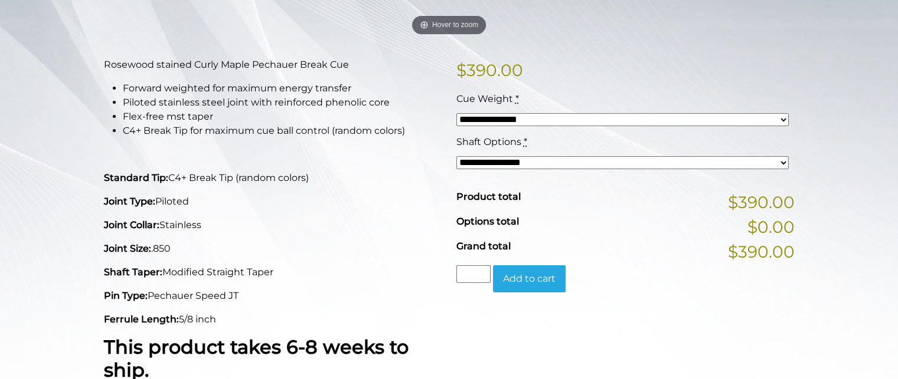 The height and width of the screenshot is (379, 898). I want to click on strong: Ferrule Length:, so click(141, 319).